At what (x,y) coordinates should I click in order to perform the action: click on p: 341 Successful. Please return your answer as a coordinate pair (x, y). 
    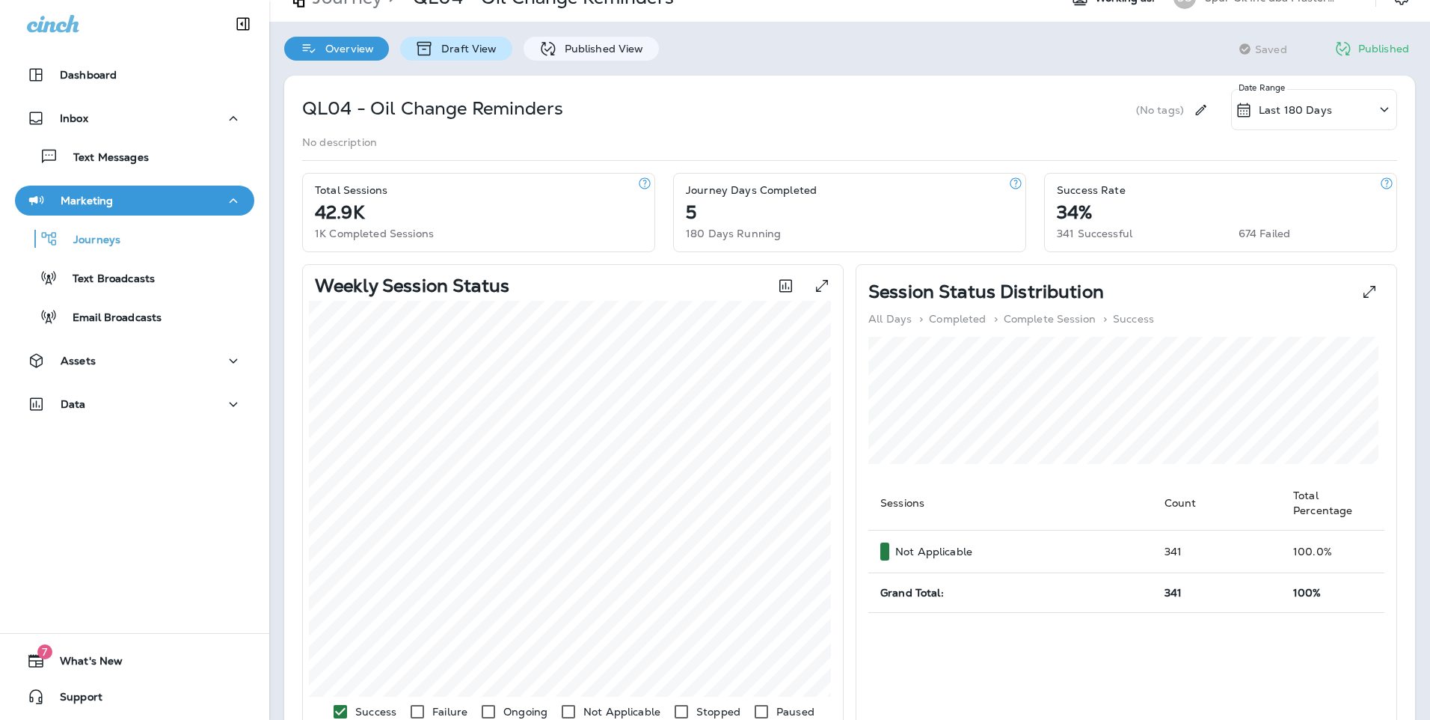
    Looking at the image, I should click on (1094, 233).